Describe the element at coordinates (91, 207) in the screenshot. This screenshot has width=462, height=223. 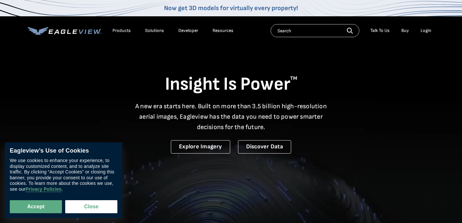
I see `button: Close` at that location.